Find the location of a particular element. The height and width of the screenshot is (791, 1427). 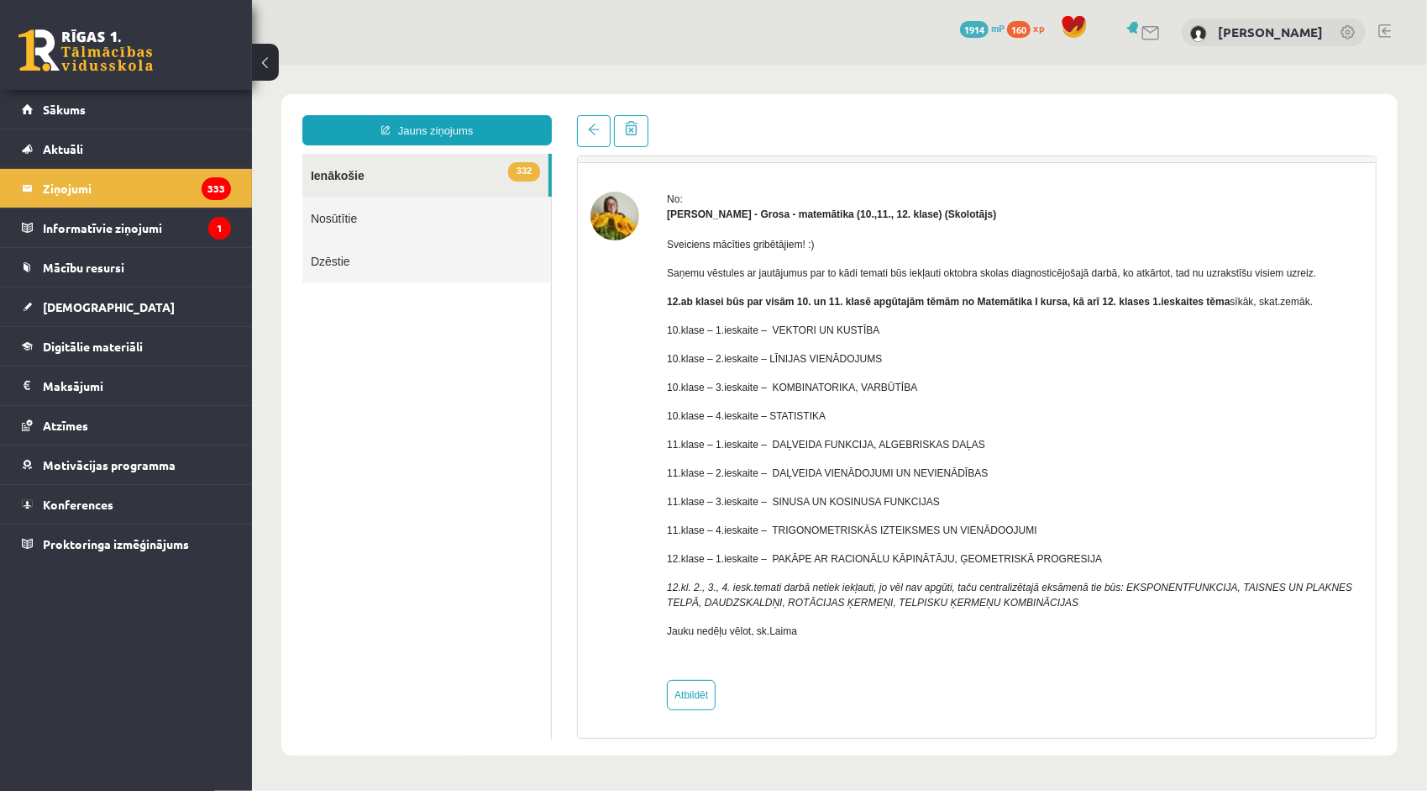

a: Digitālie materiāli is located at coordinates (126, 346).